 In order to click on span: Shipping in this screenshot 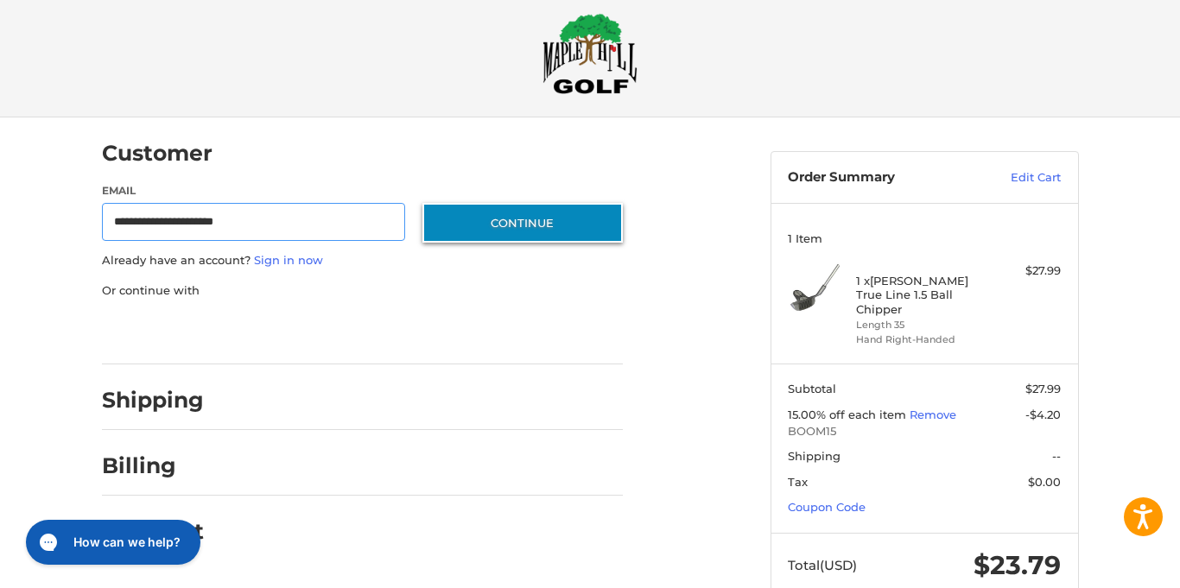, I will do `click(814, 456)`.